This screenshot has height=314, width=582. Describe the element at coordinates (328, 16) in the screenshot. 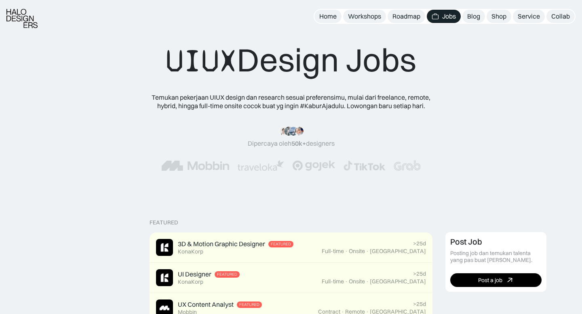

I see `a: Home` at that location.